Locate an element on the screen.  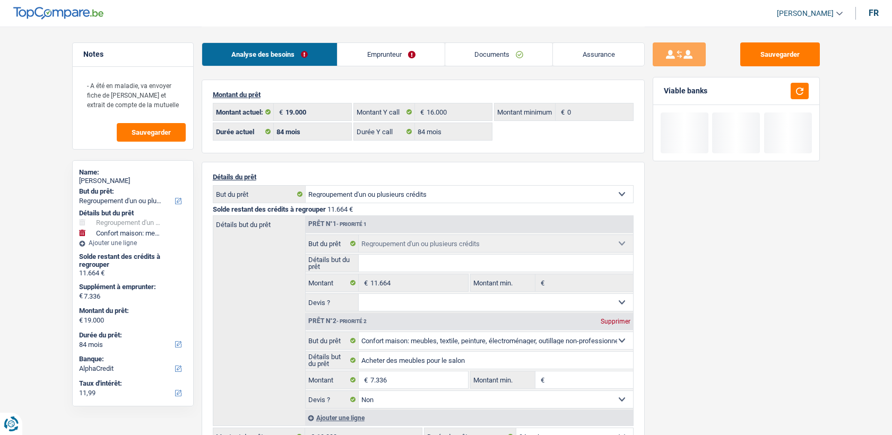
div: Prêt n°2 is located at coordinates (337, 321).